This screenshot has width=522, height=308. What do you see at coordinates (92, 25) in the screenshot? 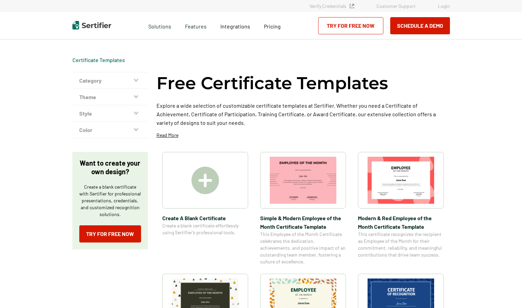
I see `img: Sertifier | Digital Credentialing Platform` at bounding box center [92, 25].